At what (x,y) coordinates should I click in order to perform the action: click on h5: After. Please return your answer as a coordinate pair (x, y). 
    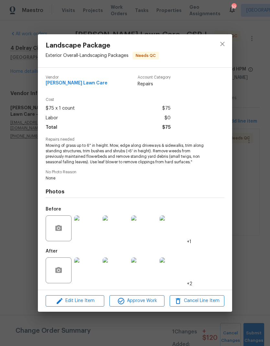
    Looking at the image, I should click on (51, 252).